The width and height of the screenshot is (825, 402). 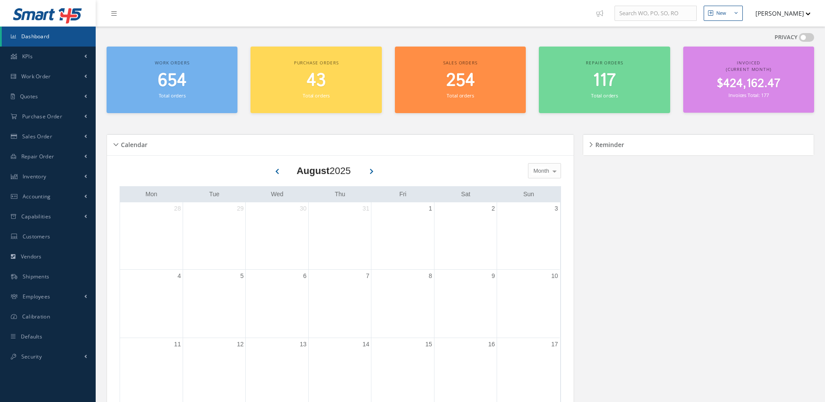 What do you see at coordinates (493, 208) in the screenshot?
I see `a: August 2, 2025` at bounding box center [493, 208].